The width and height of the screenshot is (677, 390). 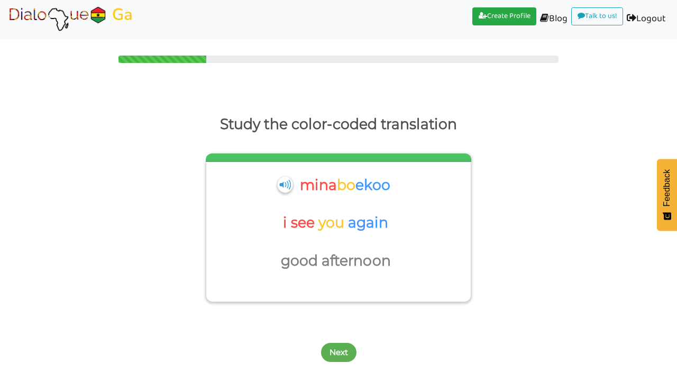 What do you see at coordinates (346, 185) in the screenshot?
I see `p: bo` at bounding box center [346, 185].